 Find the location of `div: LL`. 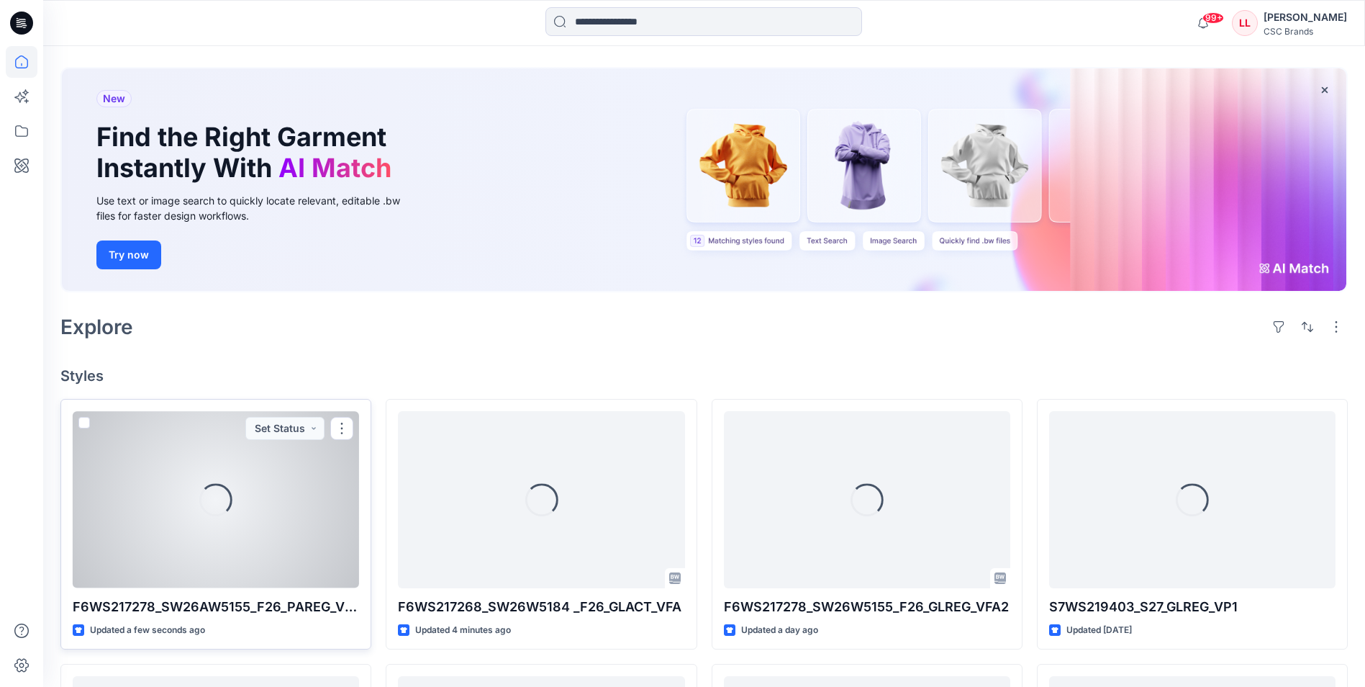

div: LL is located at coordinates (1245, 23).